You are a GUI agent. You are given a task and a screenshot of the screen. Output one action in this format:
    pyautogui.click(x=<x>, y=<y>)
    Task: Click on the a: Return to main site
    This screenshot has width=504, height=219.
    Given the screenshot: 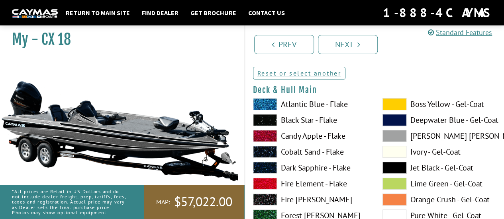 What is the action you would take?
    pyautogui.click(x=98, y=13)
    